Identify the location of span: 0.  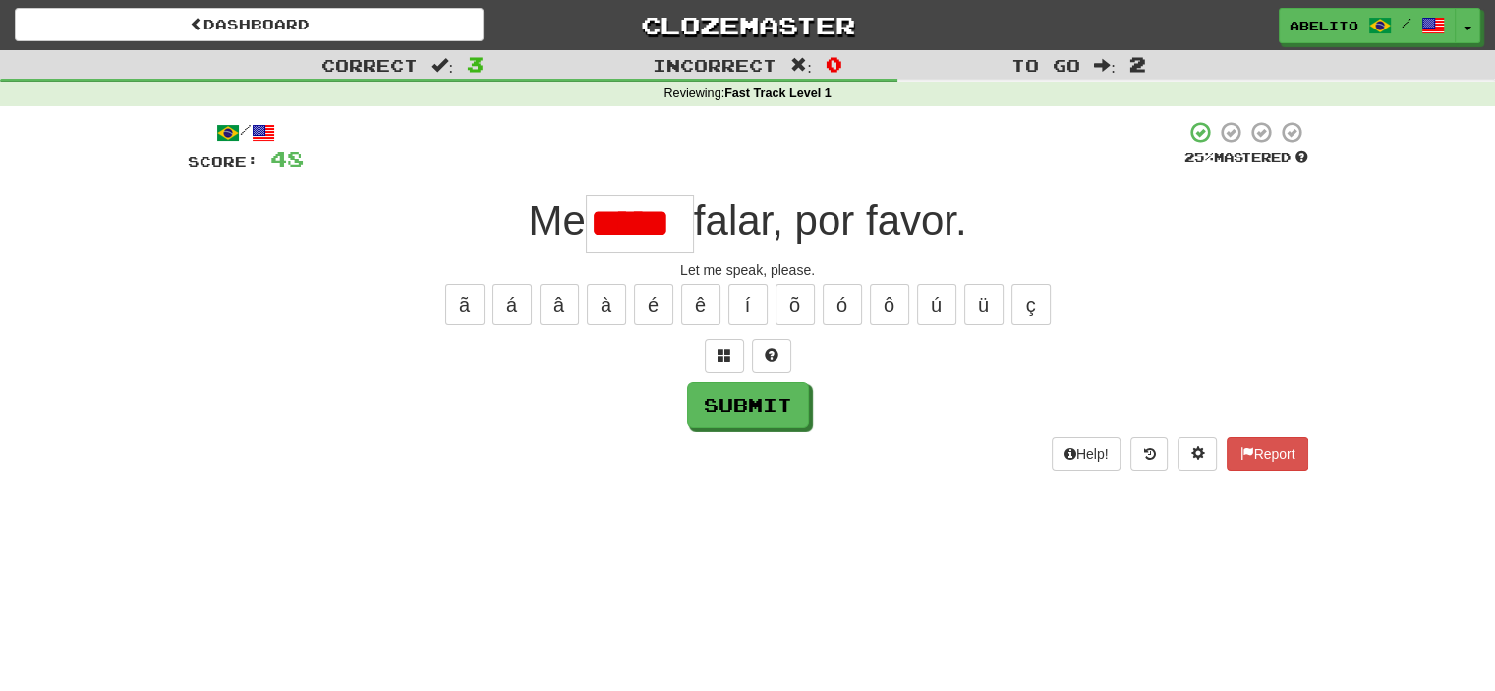
(834, 64).